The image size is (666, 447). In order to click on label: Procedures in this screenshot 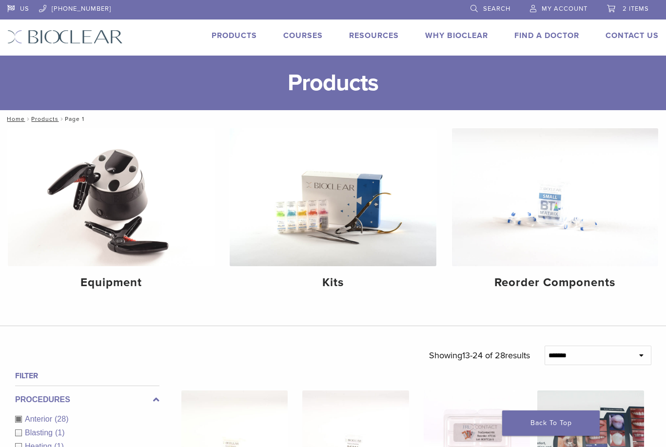, I will do `click(87, 400)`.